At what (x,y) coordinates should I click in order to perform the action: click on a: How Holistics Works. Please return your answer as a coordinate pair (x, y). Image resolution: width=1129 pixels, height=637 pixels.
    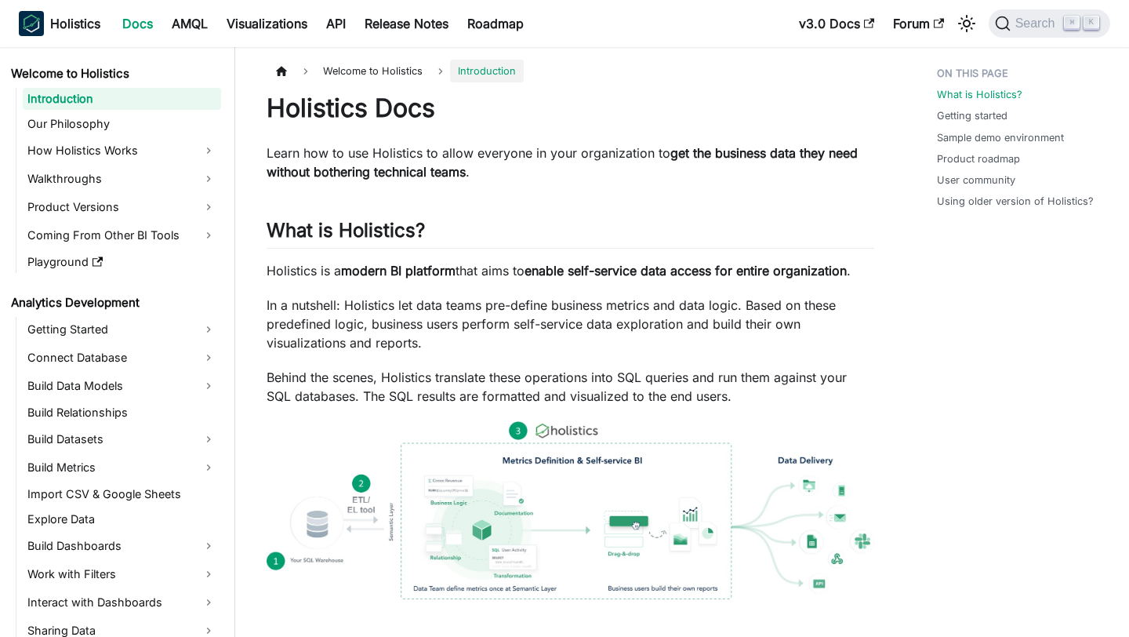
    Looking at the image, I should click on (122, 151).